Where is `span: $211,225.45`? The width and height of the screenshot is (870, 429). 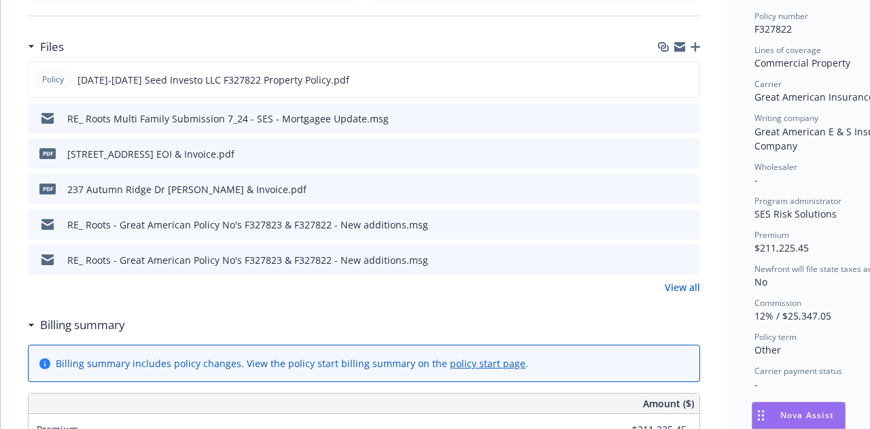 span: $211,225.45 is located at coordinates (782, 248).